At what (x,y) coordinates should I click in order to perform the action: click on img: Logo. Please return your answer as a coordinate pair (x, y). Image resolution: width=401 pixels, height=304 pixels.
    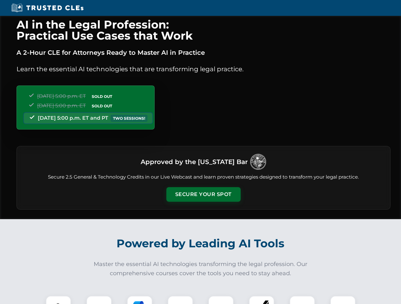
    Looking at the image, I should click on (258, 162).